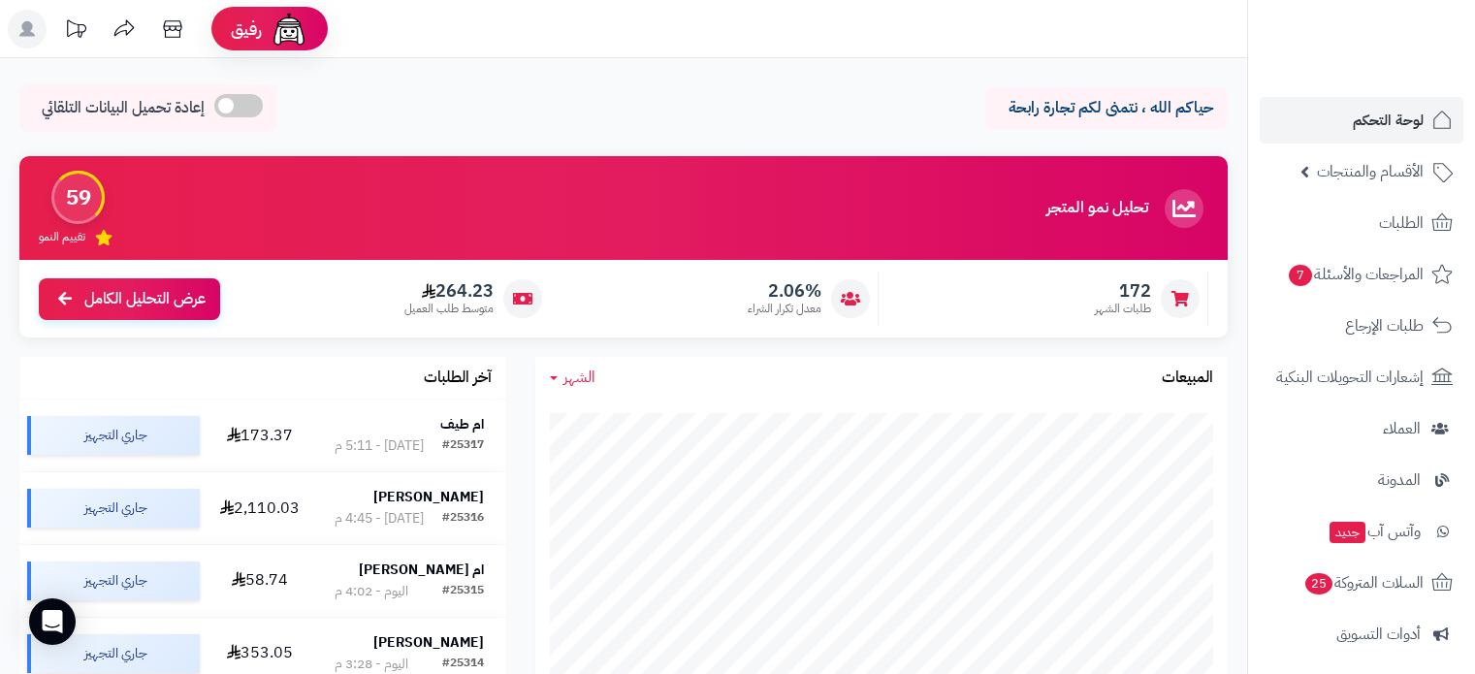 The width and height of the screenshot is (1475, 674). I want to click on span: 2.06%, so click(785, 291).